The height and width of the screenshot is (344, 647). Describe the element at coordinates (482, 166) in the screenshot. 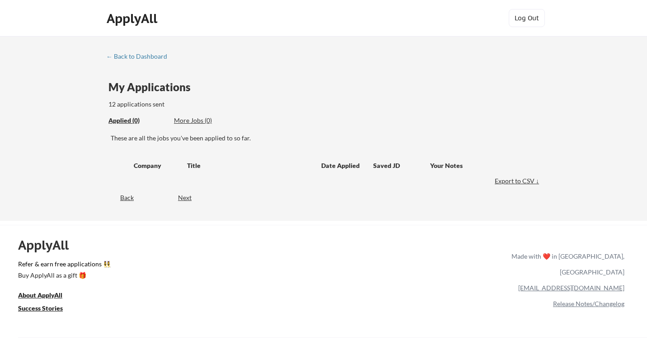

I see `div: Your Notes` at that location.